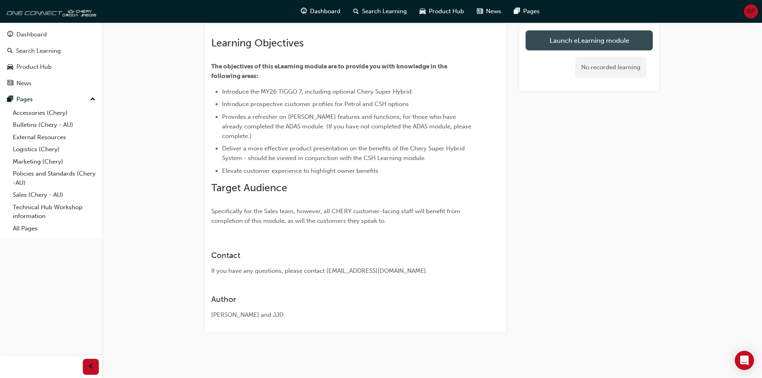  I want to click on div: News, so click(24, 83).